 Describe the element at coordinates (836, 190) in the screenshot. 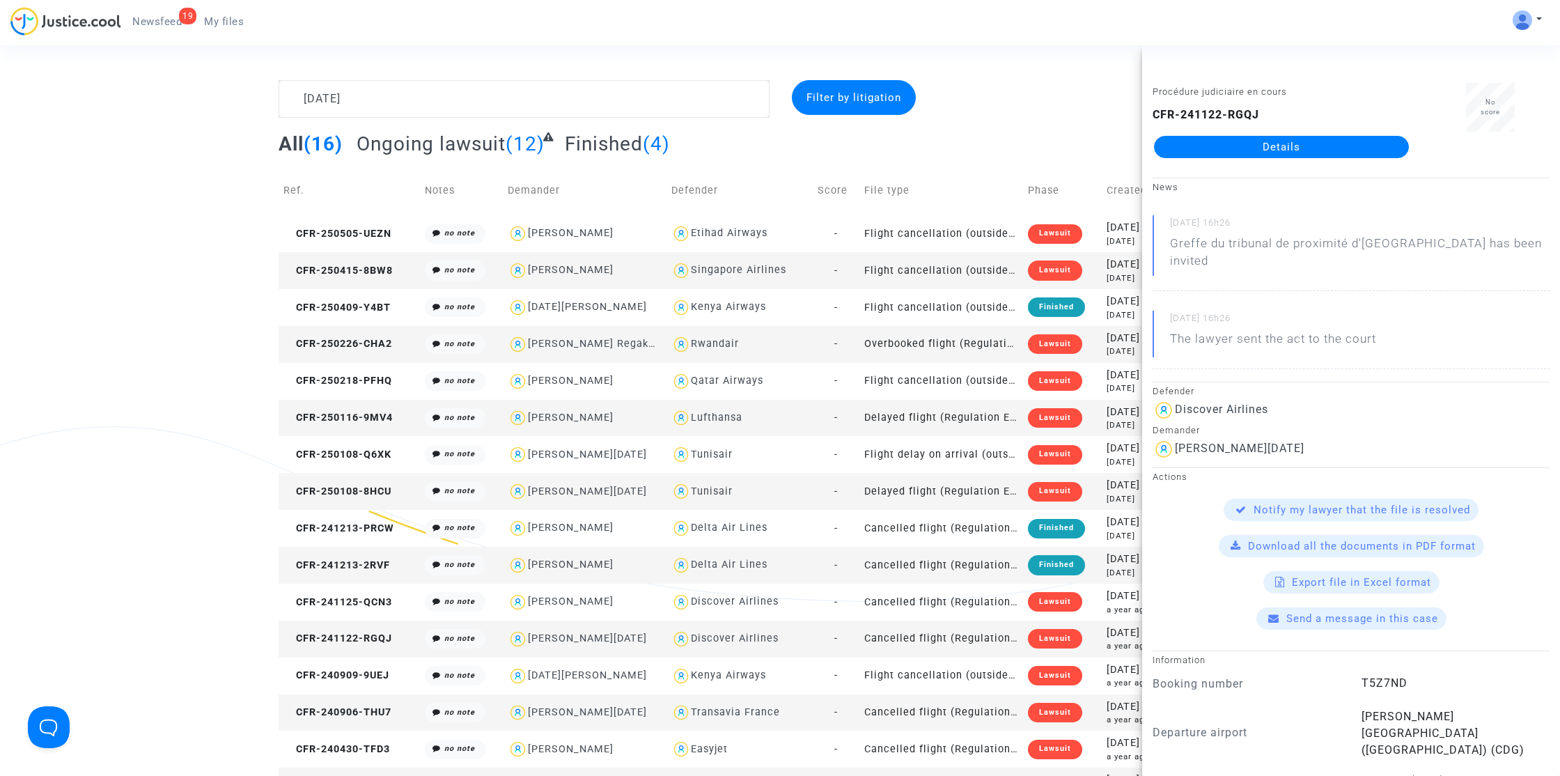

I see `td: Score` at that location.